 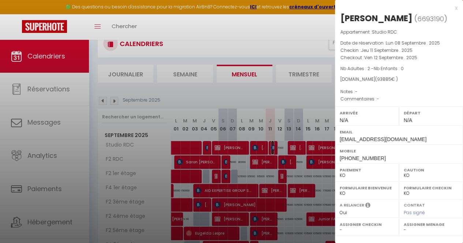 I want to click on label: A relancer, so click(x=352, y=205).